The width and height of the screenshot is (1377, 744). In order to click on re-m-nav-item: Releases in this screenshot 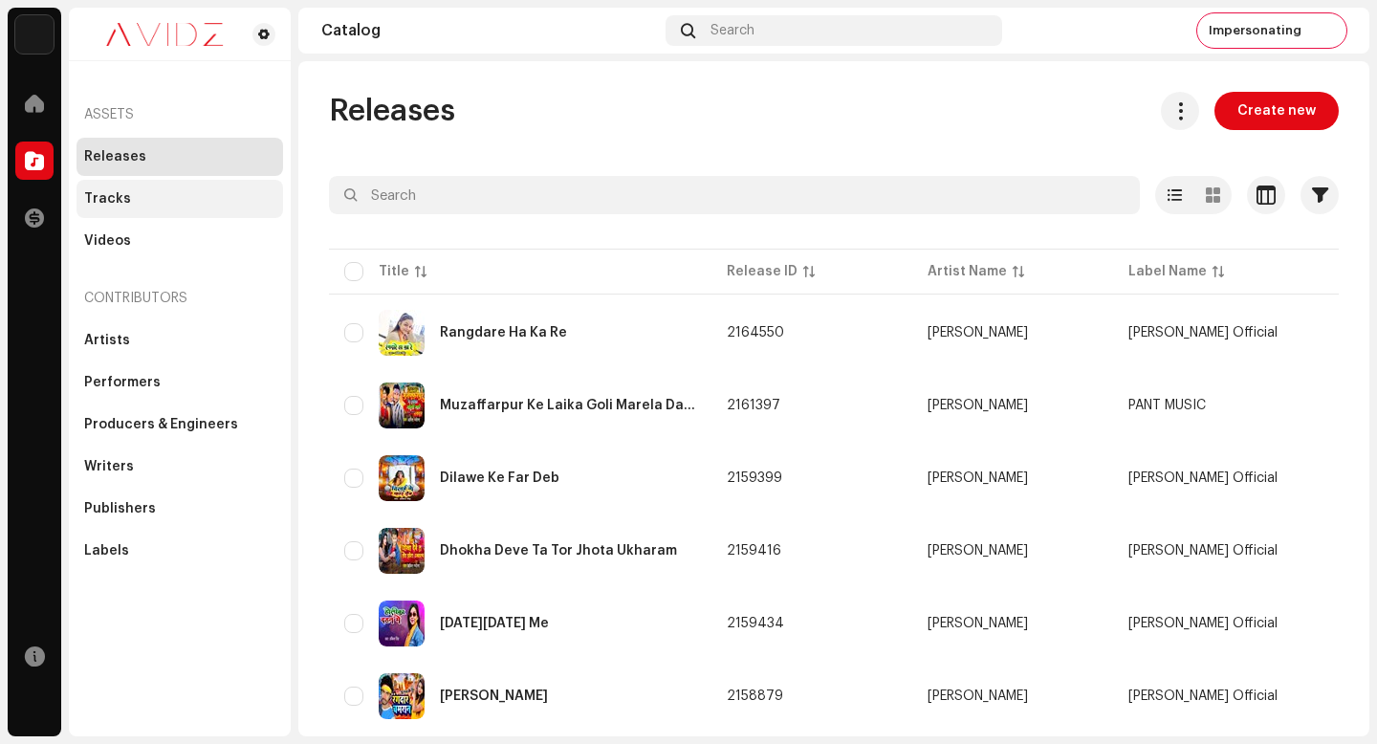, I will do `click(180, 157)`.